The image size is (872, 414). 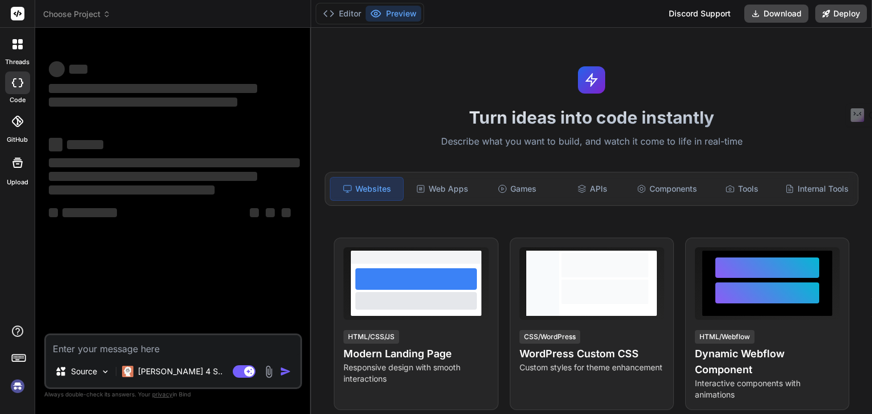 What do you see at coordinates (269, 372) in the screenshot?
I see `img: attachment` at bounding box center [269, 372].